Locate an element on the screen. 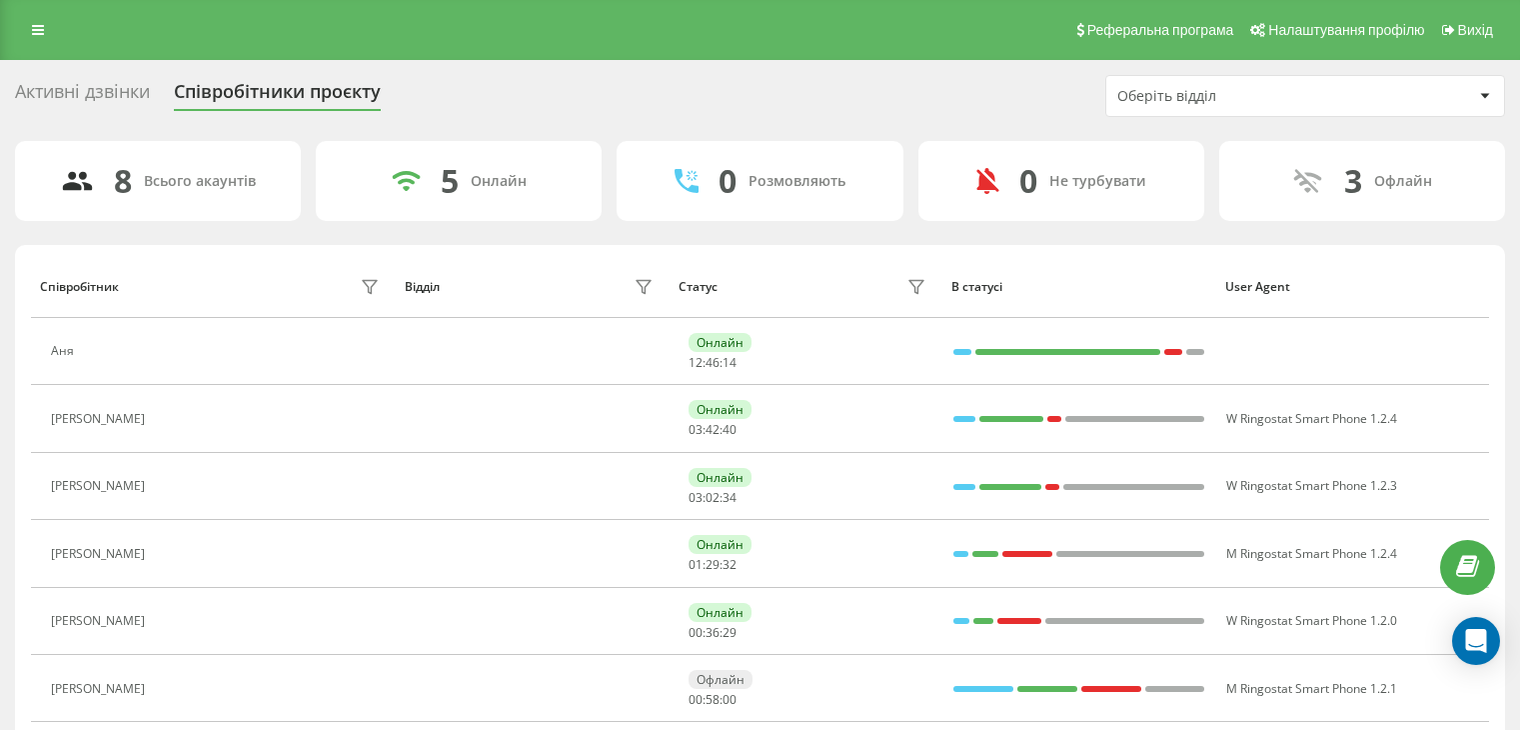 Image resolution: width=1520 pixels, height=730 pixels. div: 3 is located at coordinates (1353, 181).